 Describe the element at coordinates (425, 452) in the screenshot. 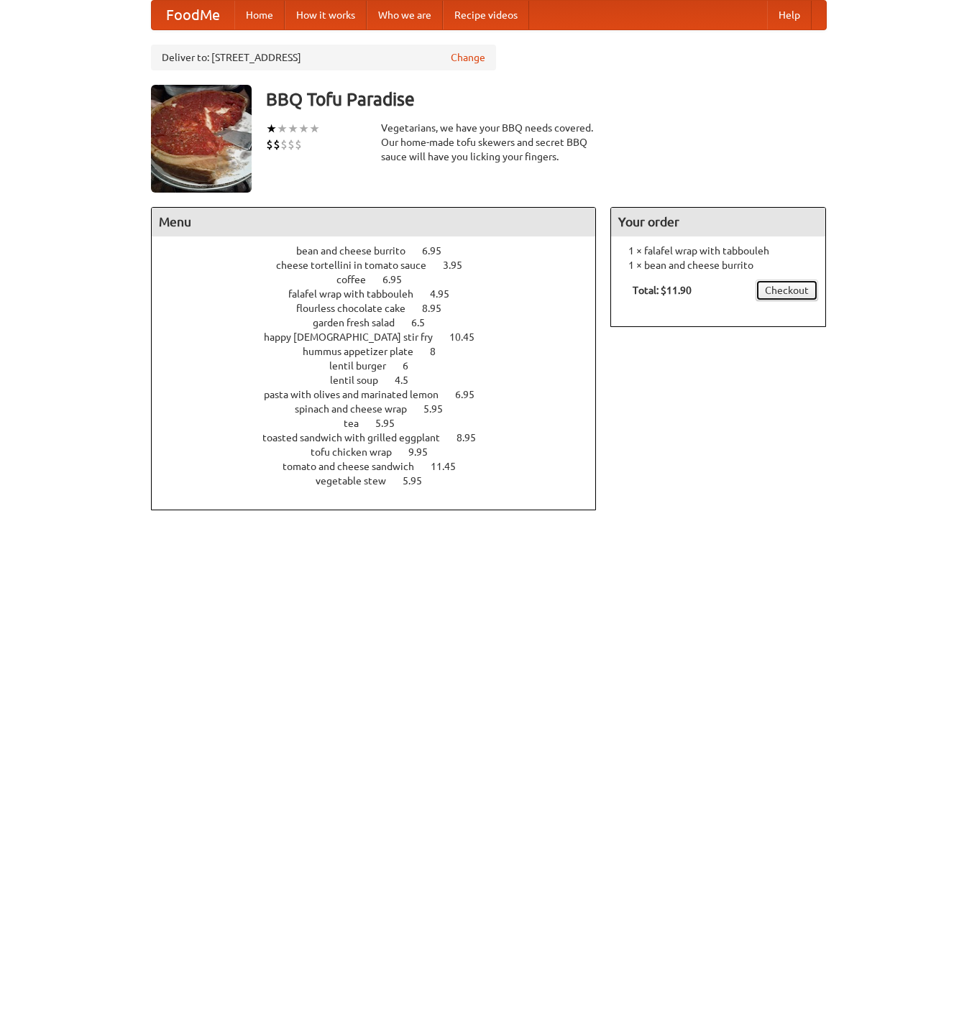

I see `span: 9.95` at that location.